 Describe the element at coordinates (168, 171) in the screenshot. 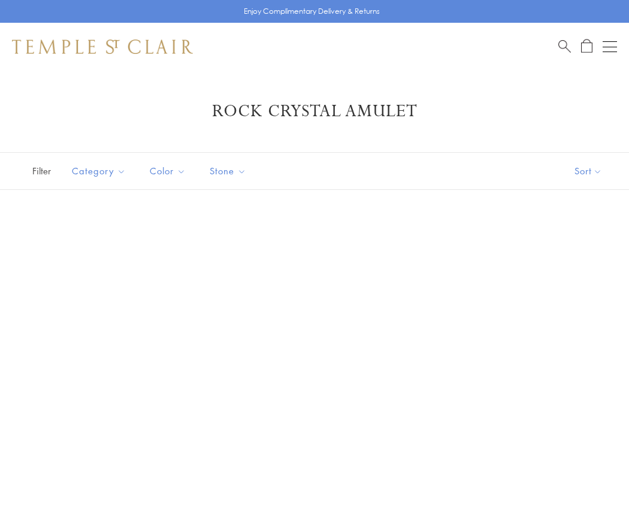

I see `button: Color` at that location.